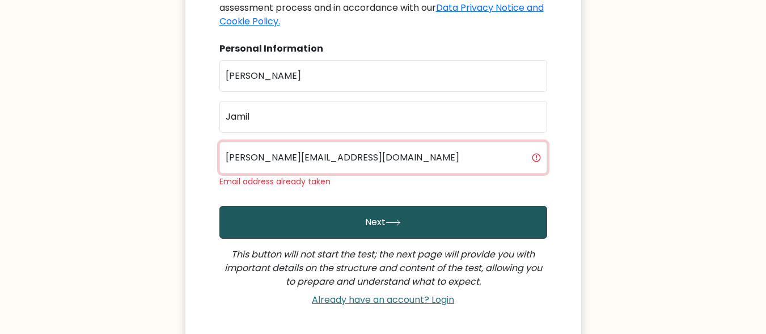  I want to click on input: Email, so click(383, 158).